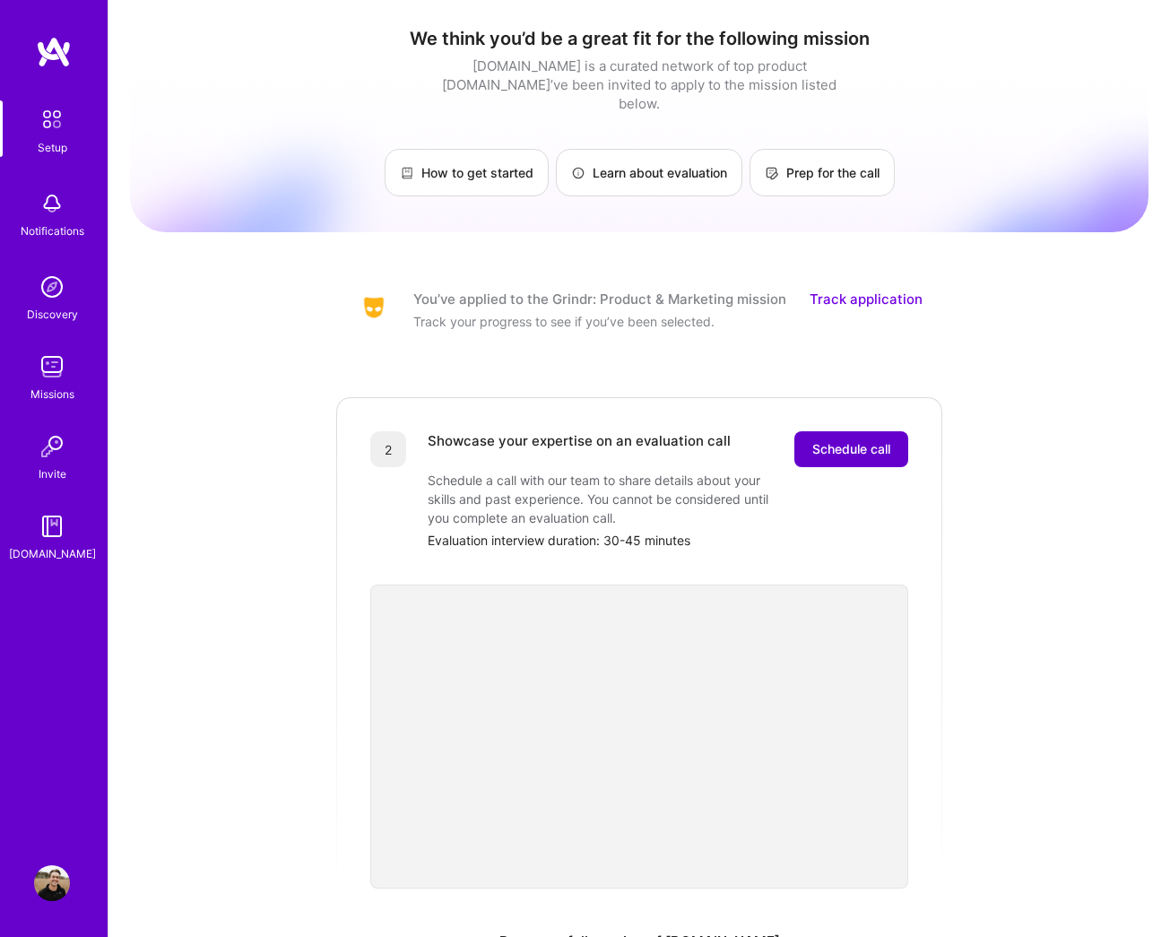  What do you see at coordinates (649, 172) in the screenshot?
I see `a: Learn about evaluation` at bounding box center [649, 172].